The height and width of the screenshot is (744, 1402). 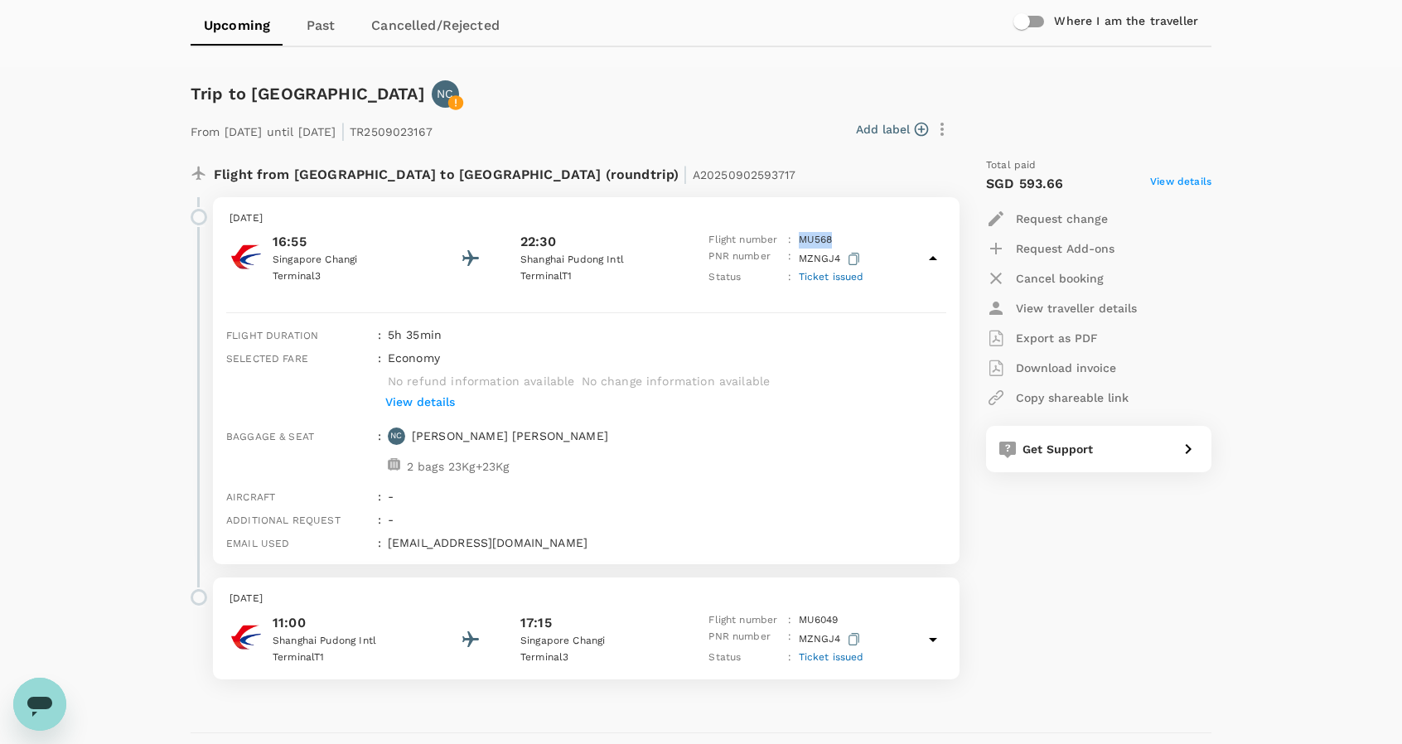 I want to click on p: View traveller details, so click(x=1076, y=308).